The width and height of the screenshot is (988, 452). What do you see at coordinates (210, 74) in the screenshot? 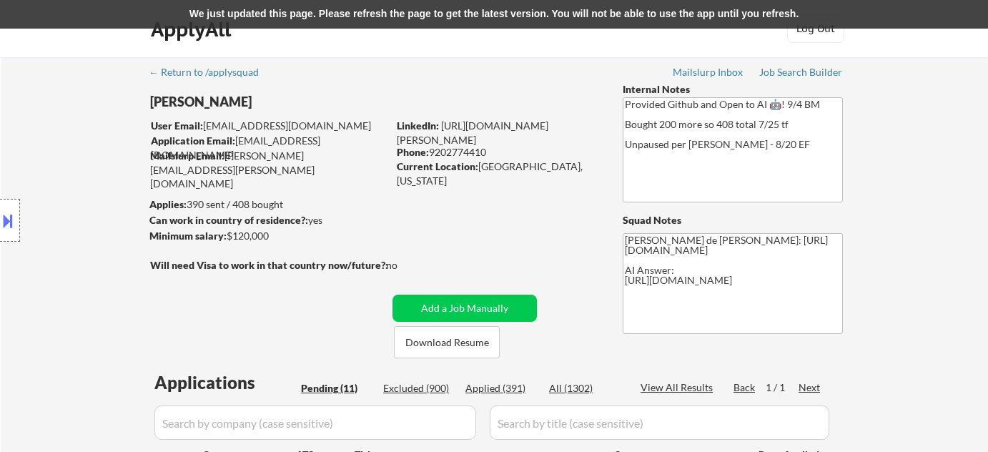
I see `a: ← Return to /applysquad` at bounding box center [210, 74].